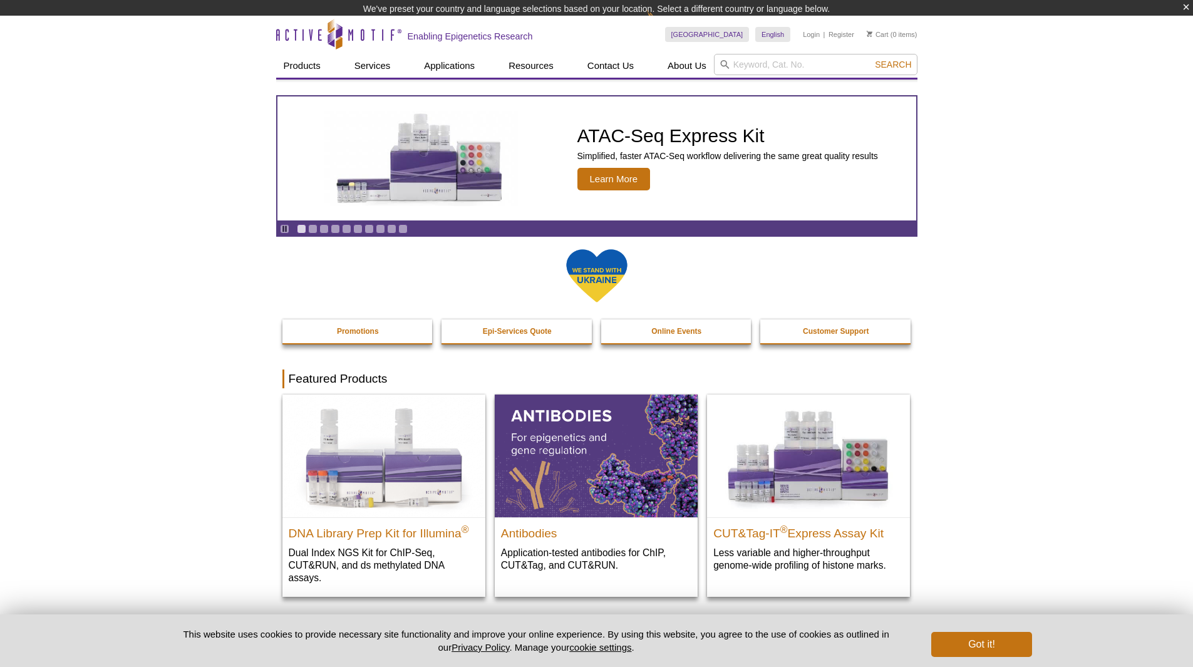 The height and width of the screenshot is (667, 1193). Describe the element at coordinates (728, 156) in the screenshot. I see `p: Simplified, faster ATAC-Seq workflow delivering the same great quality results` at that location.